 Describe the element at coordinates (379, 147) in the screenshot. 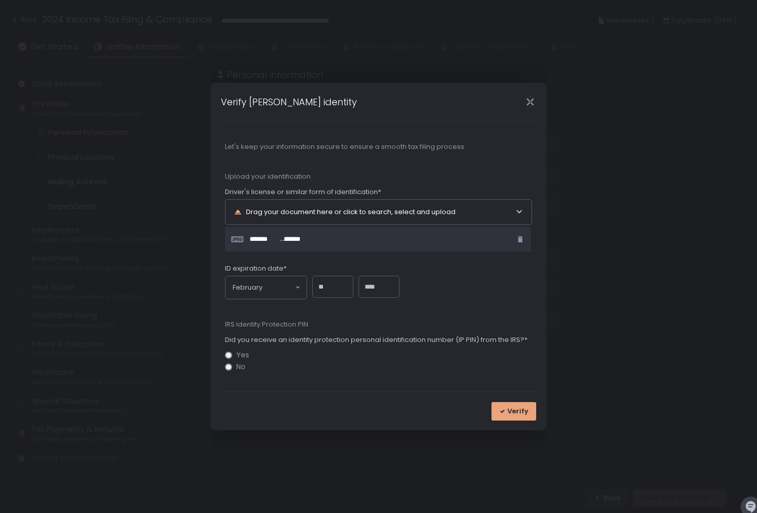

I see `span: Let's keep your information secure to ensure a smooth tax filing process.` at that location.